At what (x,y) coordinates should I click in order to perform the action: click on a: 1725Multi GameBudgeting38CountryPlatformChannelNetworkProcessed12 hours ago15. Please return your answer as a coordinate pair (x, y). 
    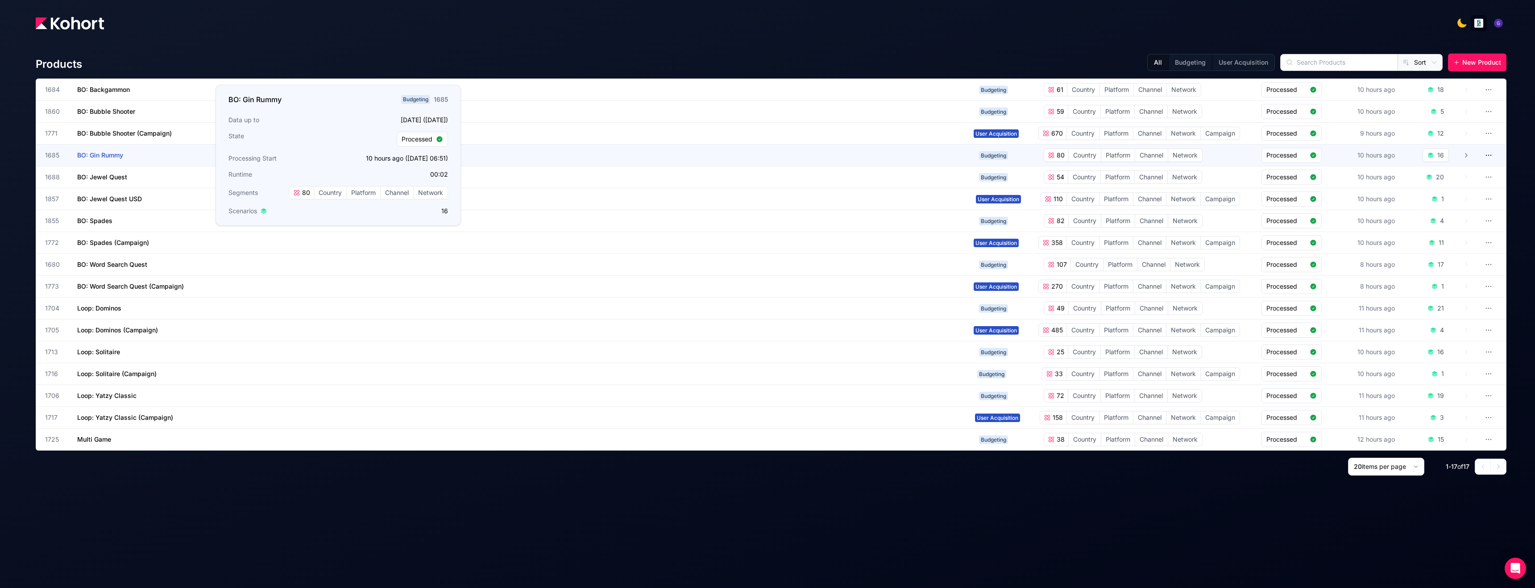
    Looking at the image, I should click on (757, 440).